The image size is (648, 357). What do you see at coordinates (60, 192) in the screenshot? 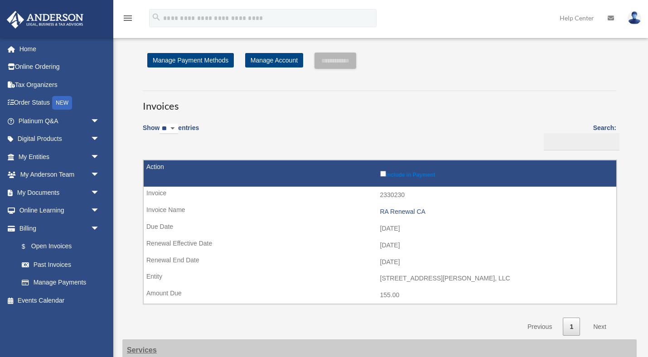
I see `a: My Documentsarrow_drop_down` at bounding box center [60, 192].